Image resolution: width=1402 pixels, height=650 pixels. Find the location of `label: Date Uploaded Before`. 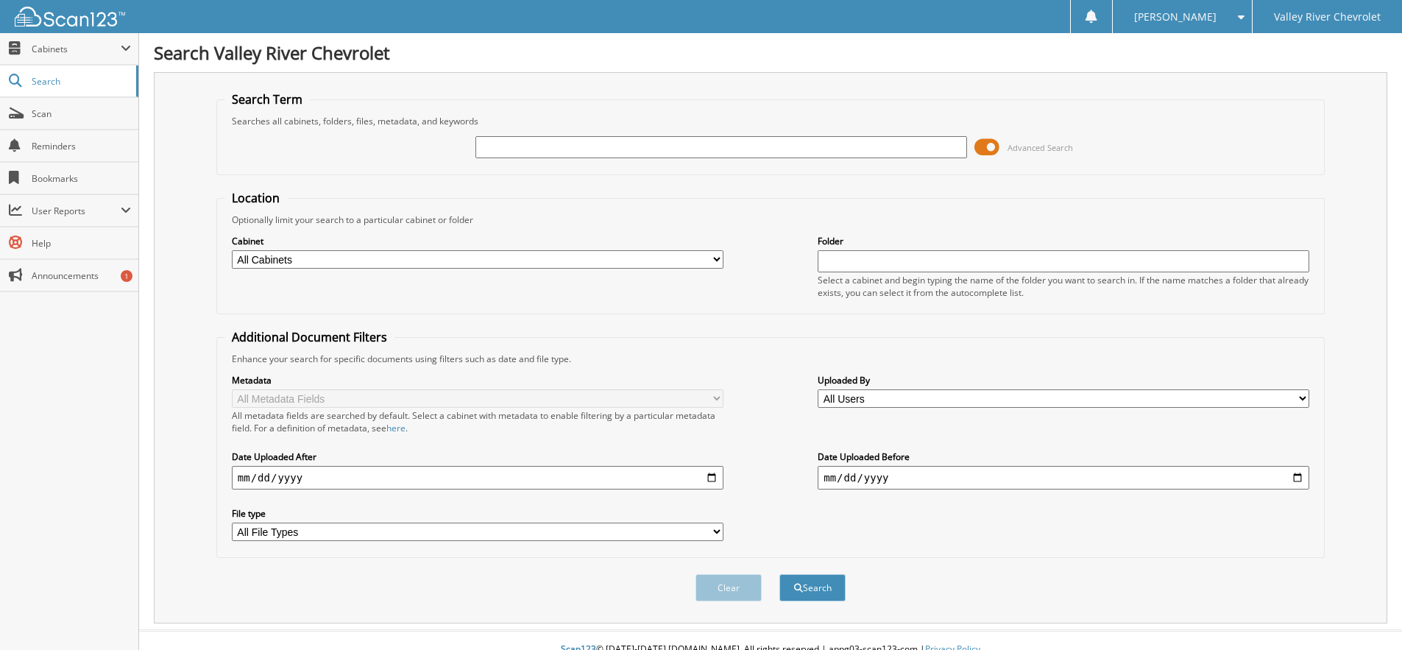

label: Date Uploaded Before is located at coordinates (1063, 456).